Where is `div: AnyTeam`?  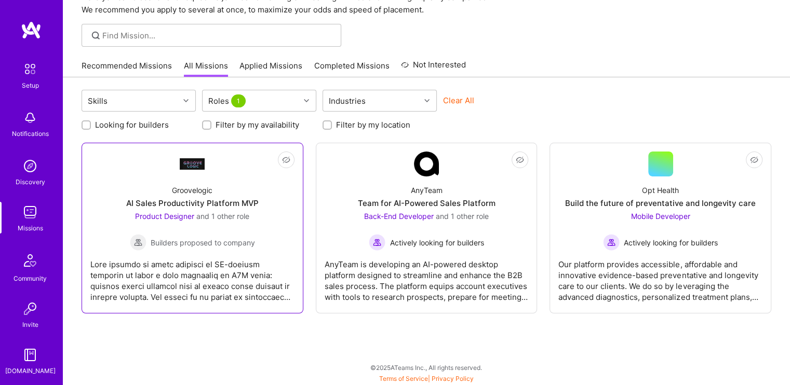
div: AnyTeam is located at coordinates (426, 190).